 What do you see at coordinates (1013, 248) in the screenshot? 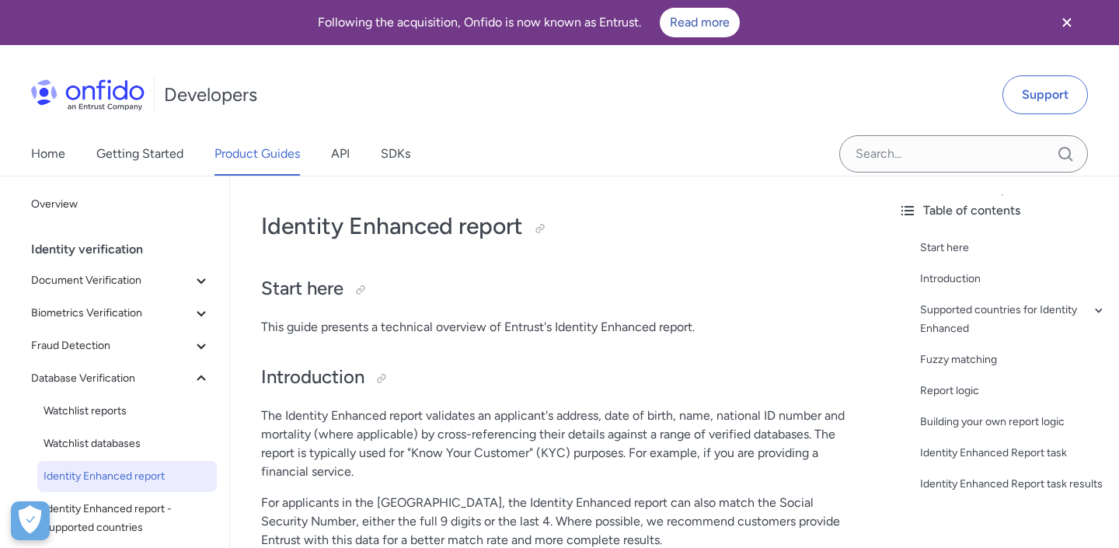
I see `a: Start here` at bounding box center [1013, 248].